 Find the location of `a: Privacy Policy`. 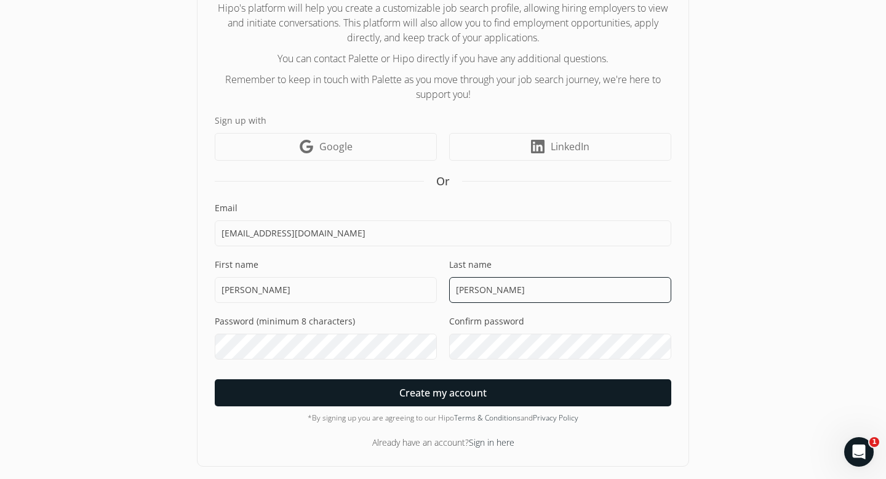

a: Privacy Policy is located at coordinates (556, 417).